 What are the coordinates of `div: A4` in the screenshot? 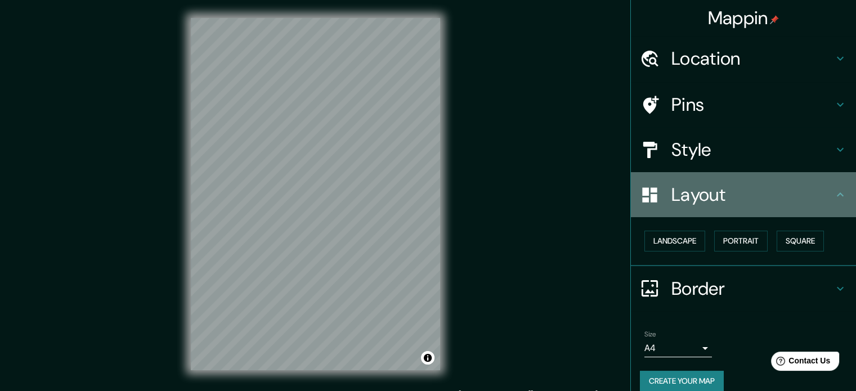 It's located at (678, 348).